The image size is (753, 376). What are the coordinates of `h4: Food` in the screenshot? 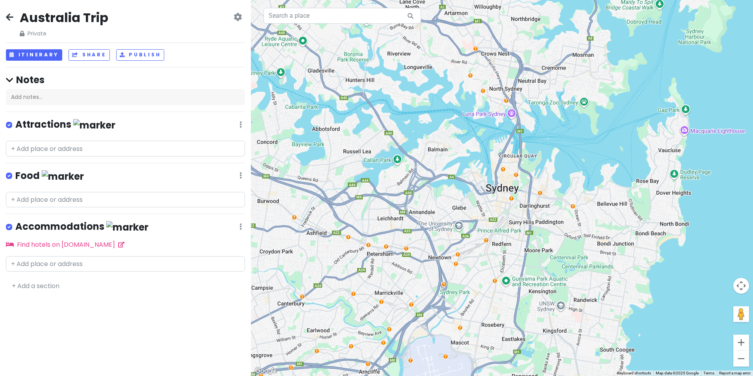 It's located at (50, 176).